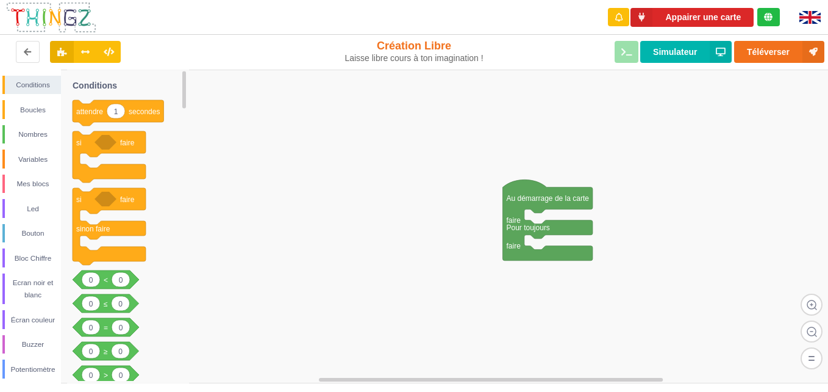 The image size is (828, 392). What do you see at coordinates (33, 320) in the screenshot?
I see `div: Écran couleur` at bounding box center [33, 320].